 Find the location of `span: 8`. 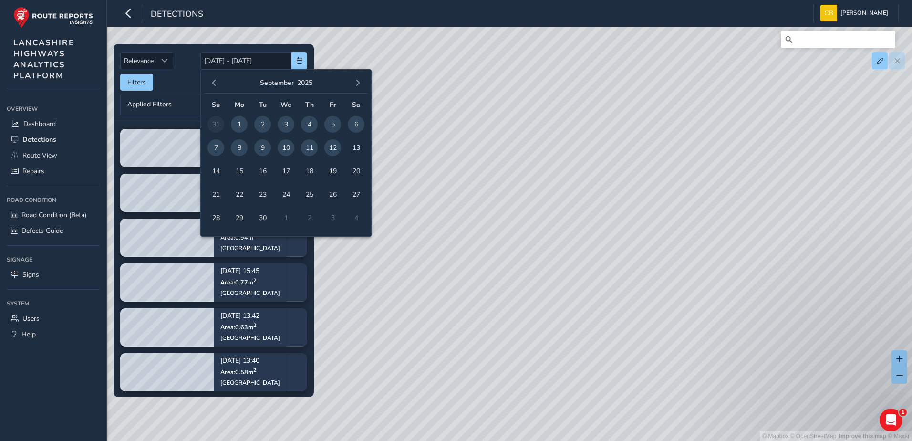

span: 8 is located at coordinates (239, 147).